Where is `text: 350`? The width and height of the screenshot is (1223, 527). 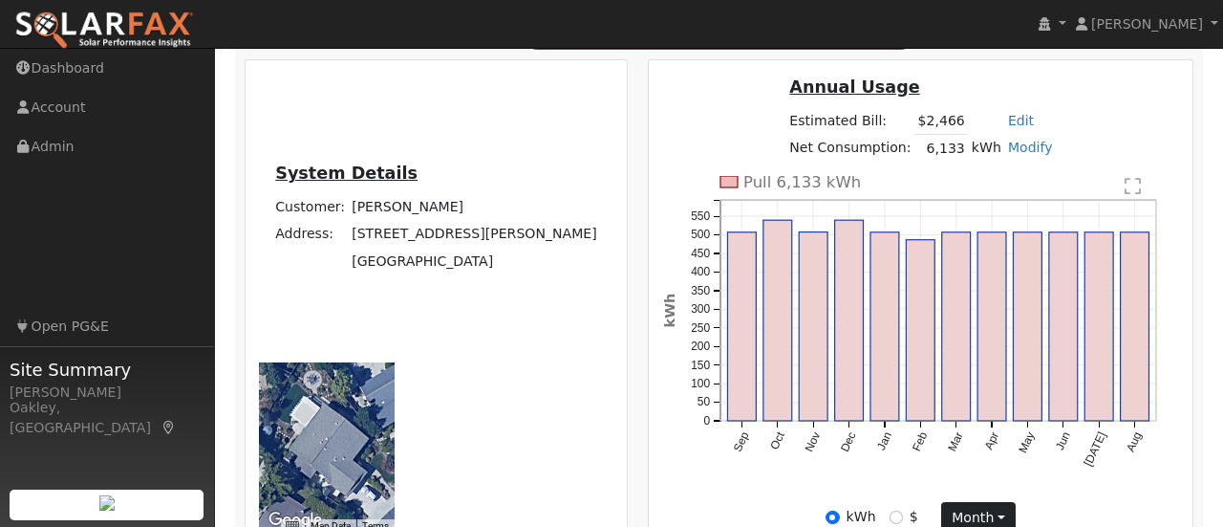 text: 350 is located at coordinates (700, 290).